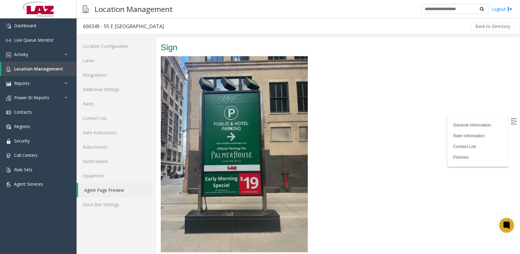 Image resolution: width=520 pixels, height=254 pixels. What do you see at coordinates (23, 112) in the screenshot?
I see `span: Contacts` at bounding box center [23, 112].